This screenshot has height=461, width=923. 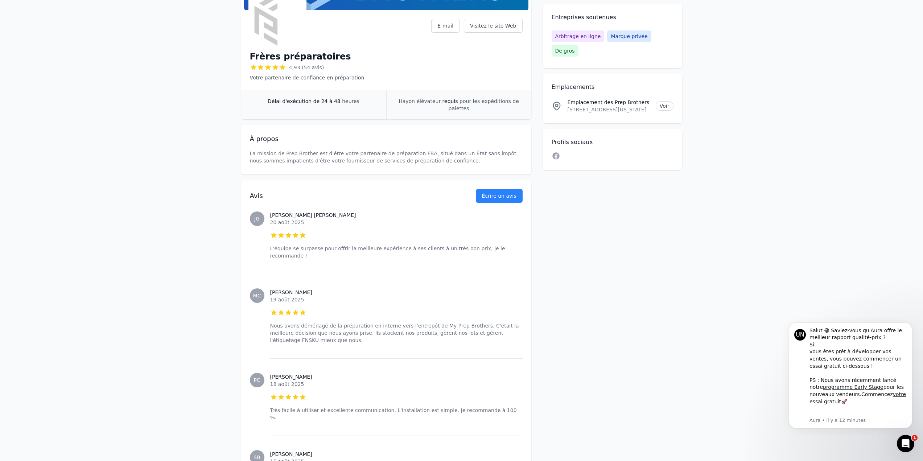 What do you see at coordinates (565, 51) in the screenshot?
I see `font: De gros` at bounding box center [565, 51].